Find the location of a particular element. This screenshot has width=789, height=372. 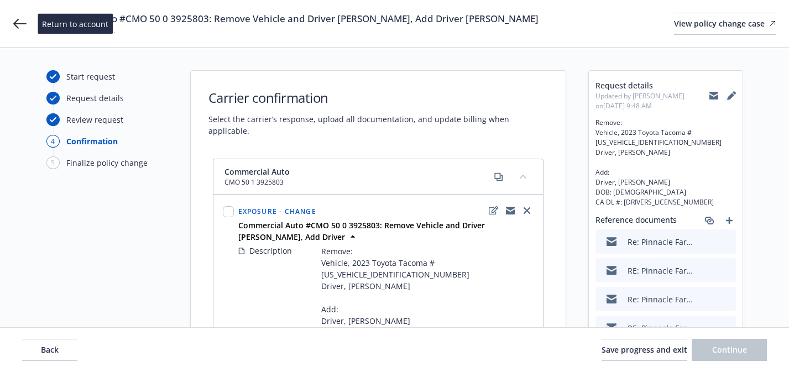

span: CMO 50 1 3925803 is located at coordinates (257, 182).